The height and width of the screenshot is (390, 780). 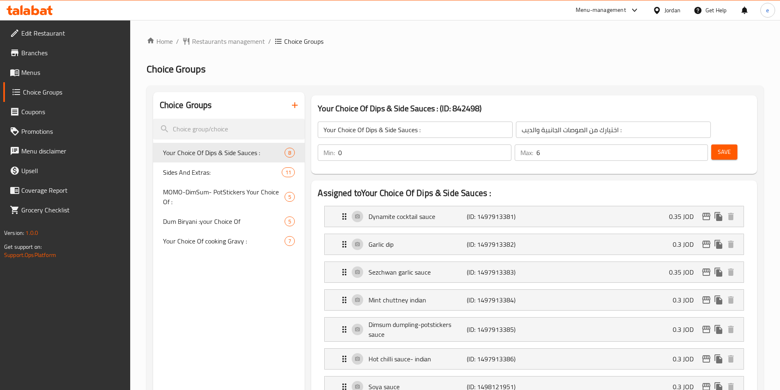 What do you see at coordinates (224, 153) in the screenshot?
I see `span: Your Choice Of Dips & Side Sauces :` at bounding box center [224, 153].